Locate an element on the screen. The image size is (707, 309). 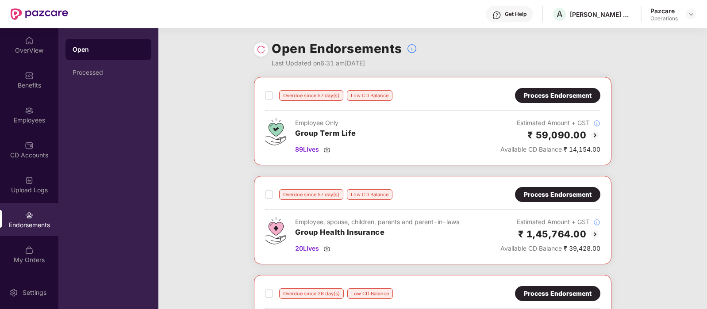
span: A is located at coordinates (559, 14).